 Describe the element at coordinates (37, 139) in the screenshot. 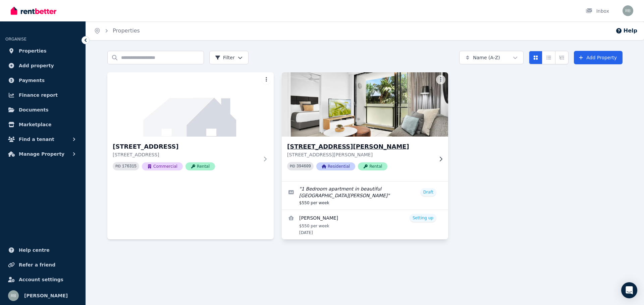

I see `span: Find a tenant` at that location.